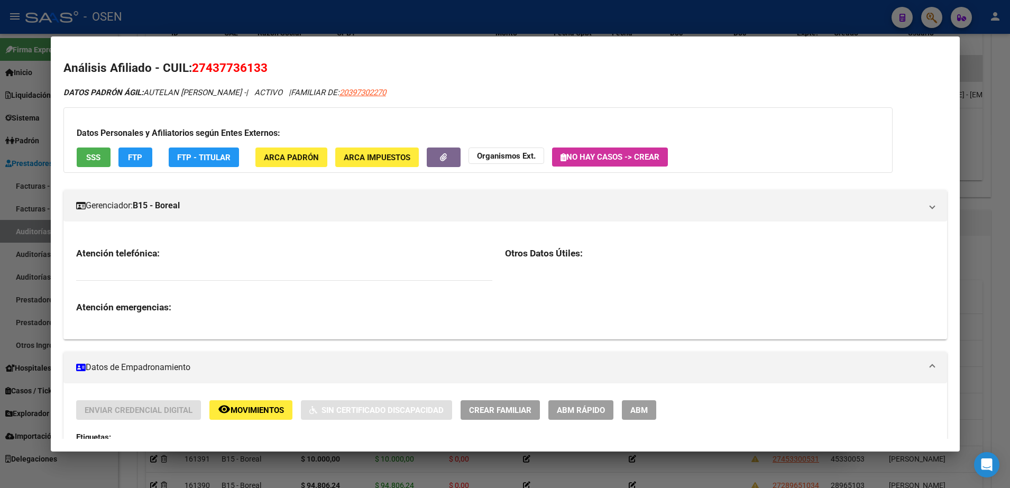 Image resolution: width=1010 pixels, height=488 pixels. I want to click on h3: Datos Personales y Afiliatorios según Entes Externos:, so click(478, 133).